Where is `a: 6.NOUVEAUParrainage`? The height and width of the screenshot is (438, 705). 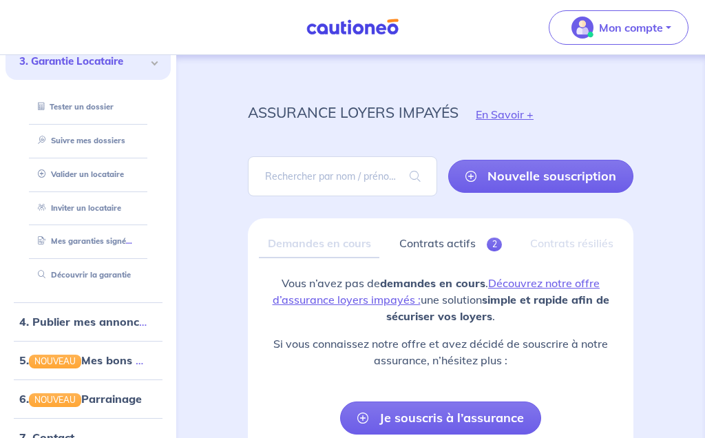 a: 6.NOUVEAUParrainage is located at coordinates (81, 399).